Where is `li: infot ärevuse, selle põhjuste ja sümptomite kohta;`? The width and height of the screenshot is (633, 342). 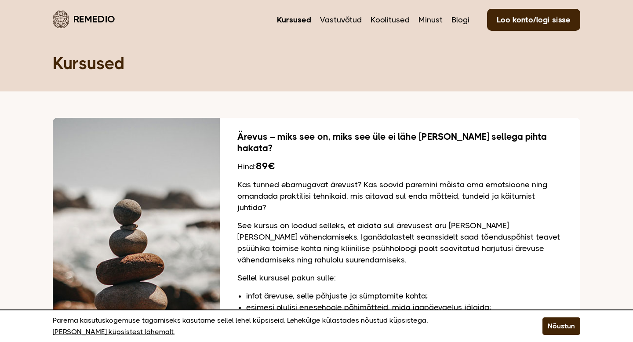 li: infot ärevuse, selle põhjuste ja sümptomite kohta; is located at coordinates (404, 296).